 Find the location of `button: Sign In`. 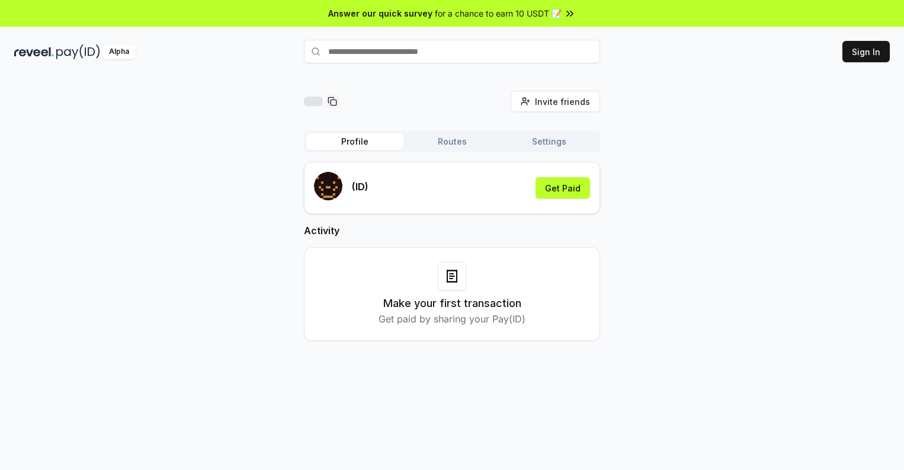

button: Sign In is located at coordinates (866, 52).